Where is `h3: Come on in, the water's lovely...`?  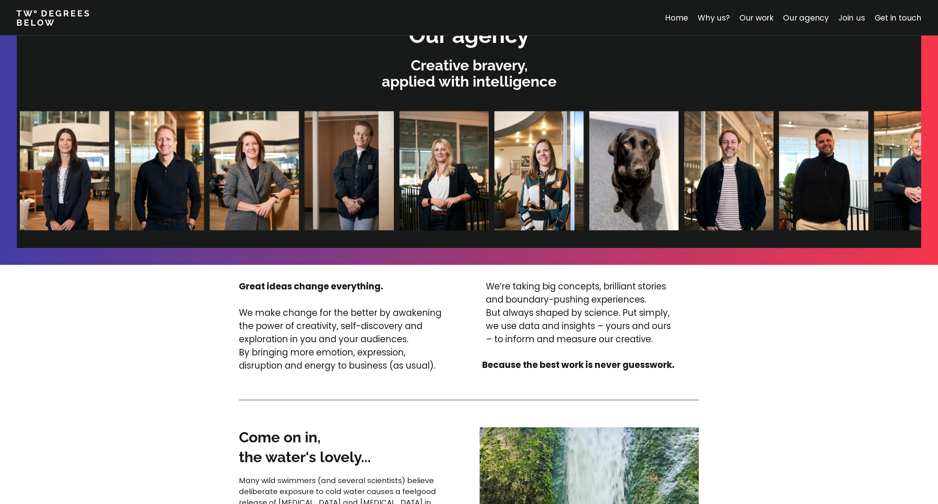
h3: Come on in, the water's lovely... is located at coordinates (342, 447).